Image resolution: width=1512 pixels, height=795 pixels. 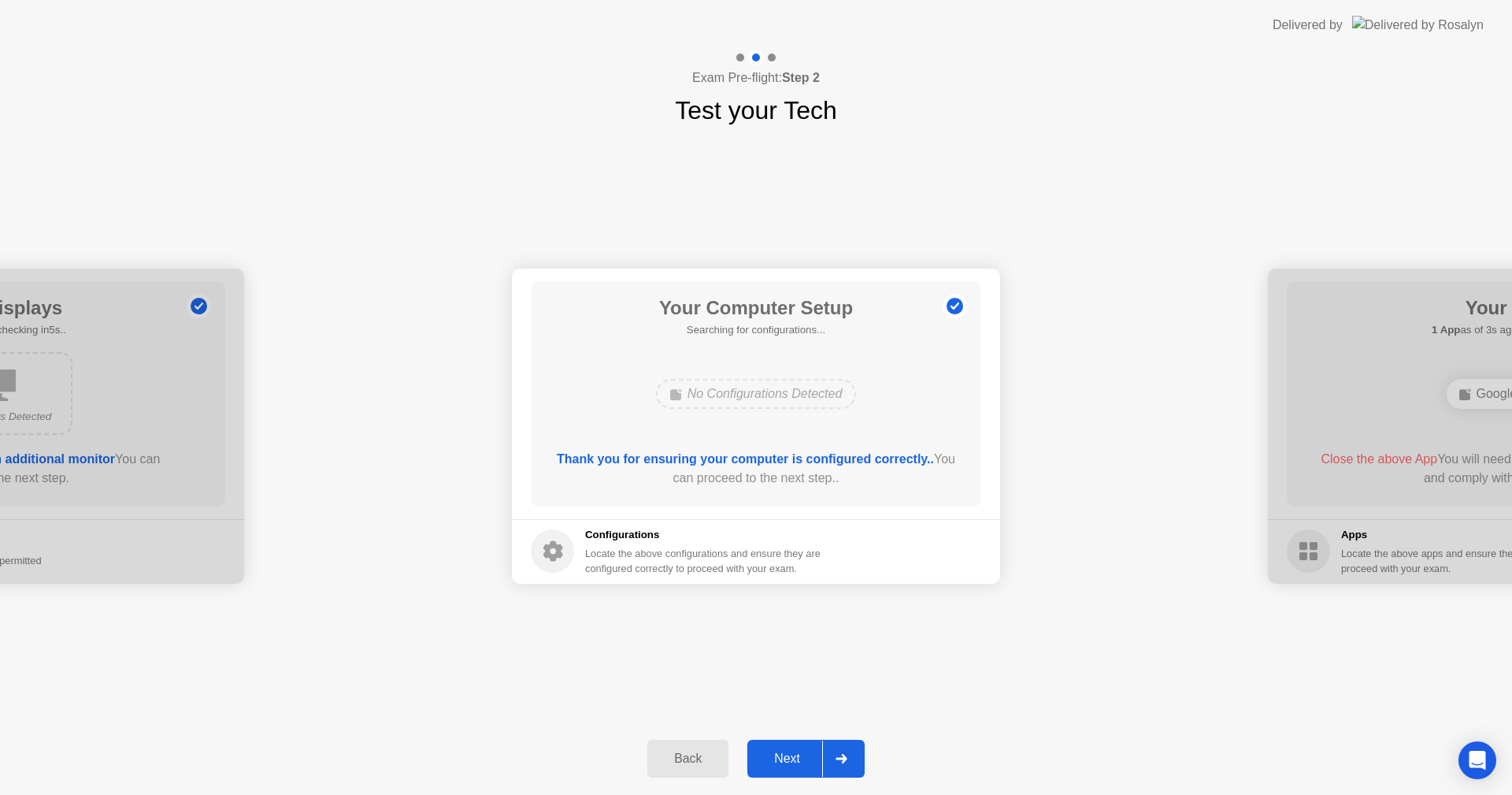 What do you see at coordinates (1417, 25) in the screenshot?
I see `img: Delivered by Rosalyn` at bounding box center [1417, 25].